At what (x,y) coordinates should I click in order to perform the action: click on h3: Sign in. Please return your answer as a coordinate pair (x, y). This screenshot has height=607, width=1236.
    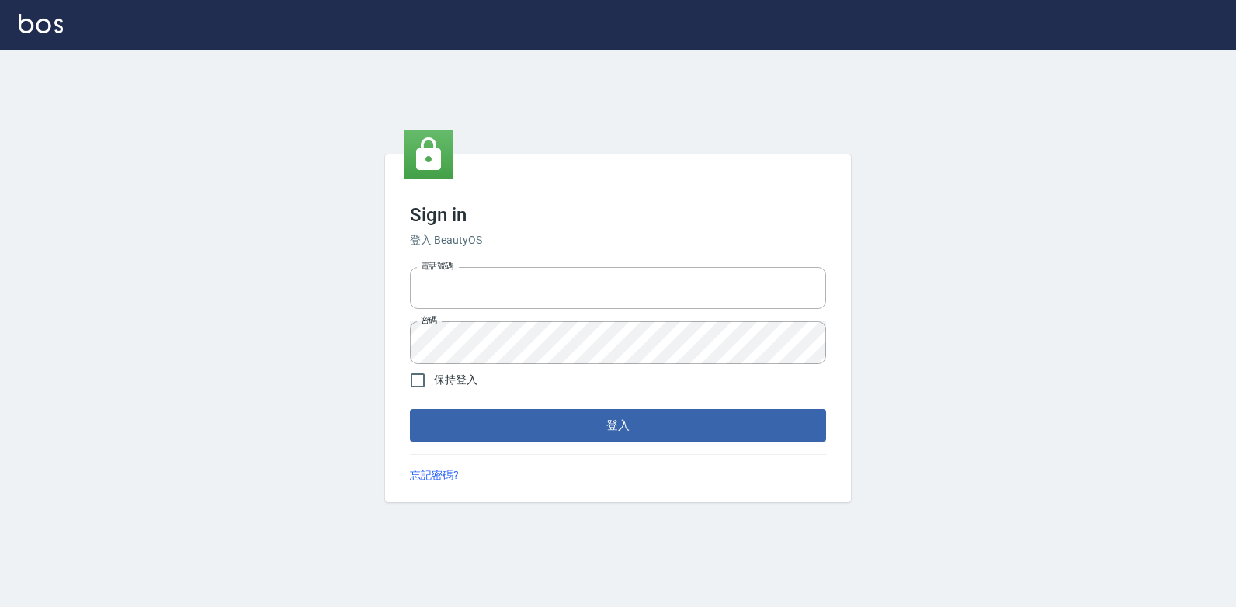
    Looking at the image, I should click on (618, 215).